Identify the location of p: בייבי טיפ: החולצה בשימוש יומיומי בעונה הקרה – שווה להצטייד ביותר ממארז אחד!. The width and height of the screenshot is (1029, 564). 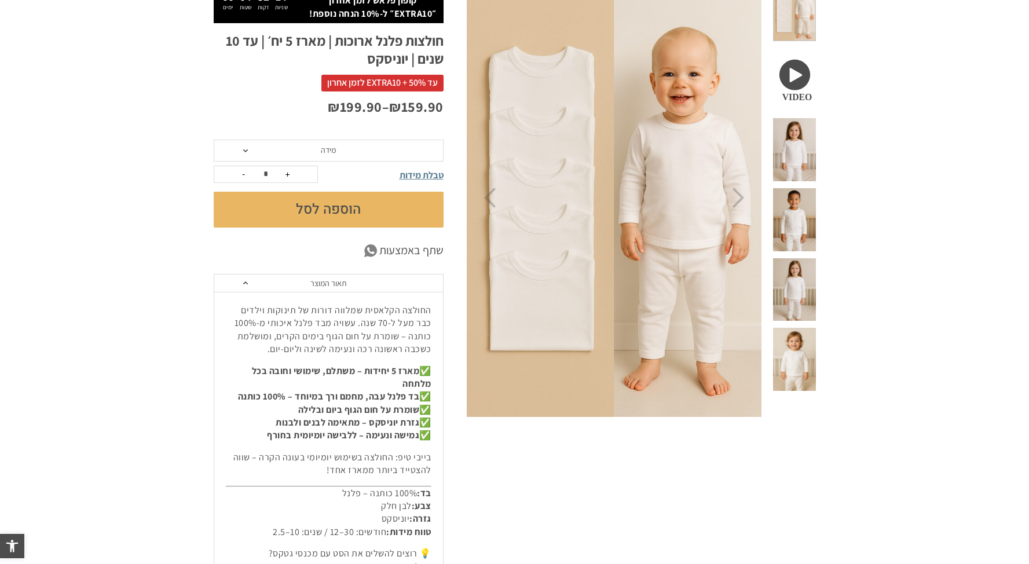
(328, 464).